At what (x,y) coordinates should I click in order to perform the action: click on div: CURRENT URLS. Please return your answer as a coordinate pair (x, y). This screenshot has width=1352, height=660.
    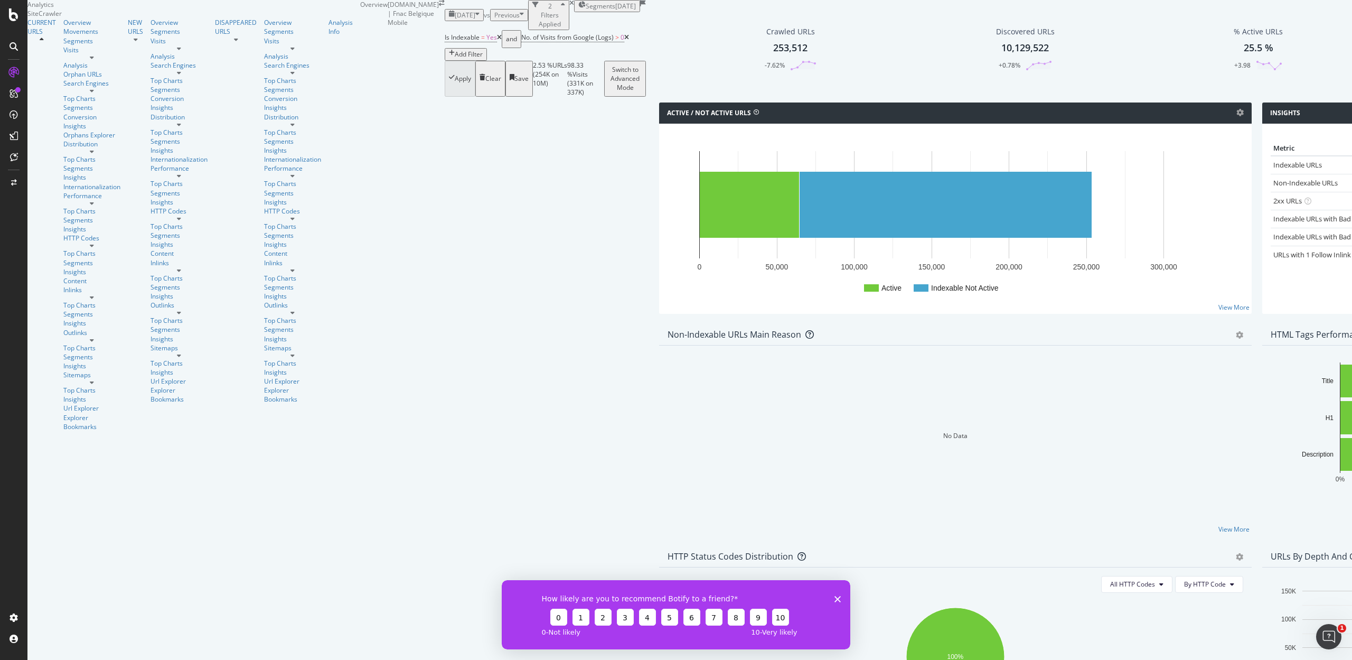
    Looking at the image, I should click on (42, 27).